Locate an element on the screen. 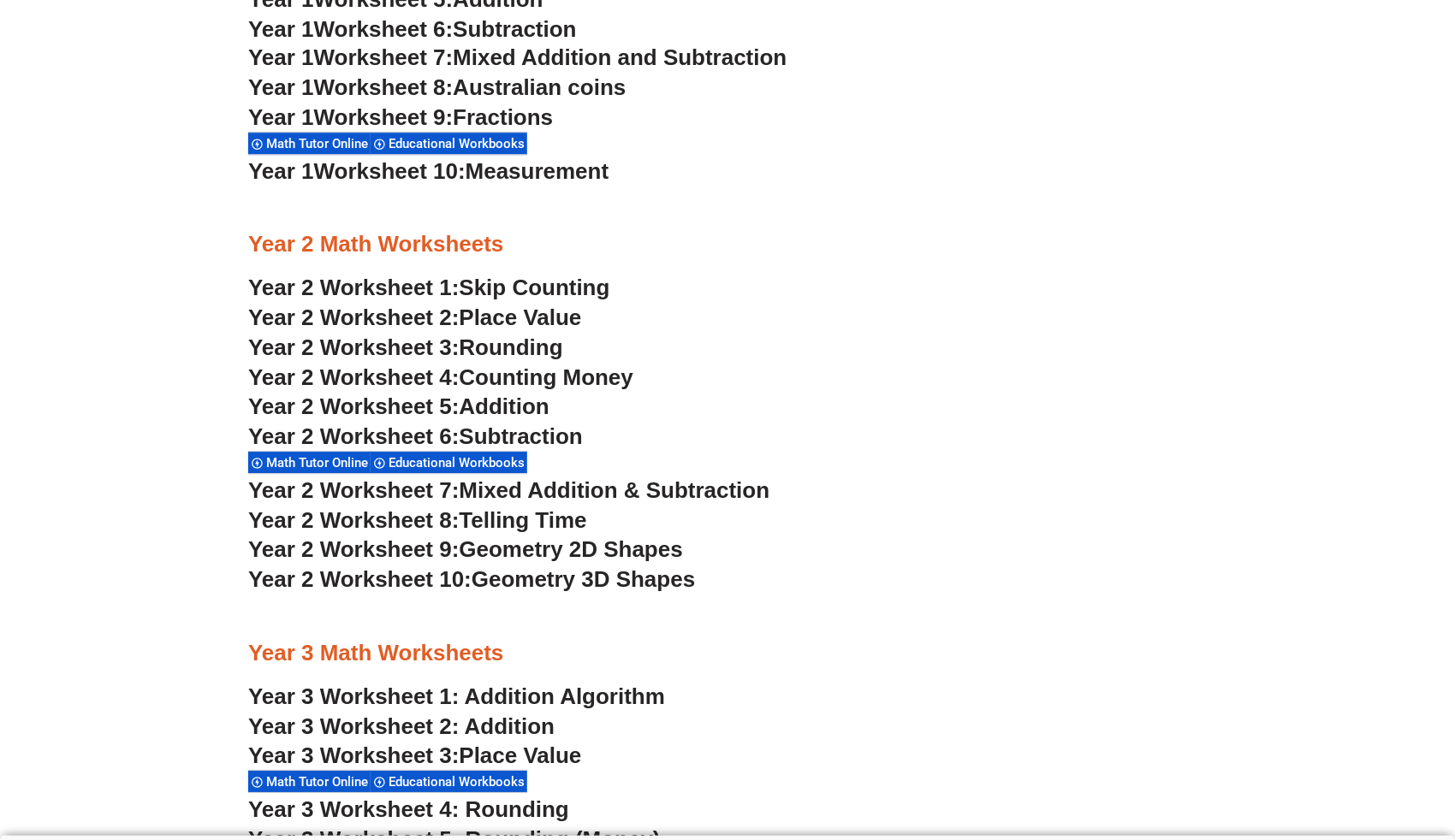 Image resolution: width=1455 pixels, height=840 pixels. a: Year 2 Worksheet 10:Geometry 3D Shapes is located at coordinates (472, 580).